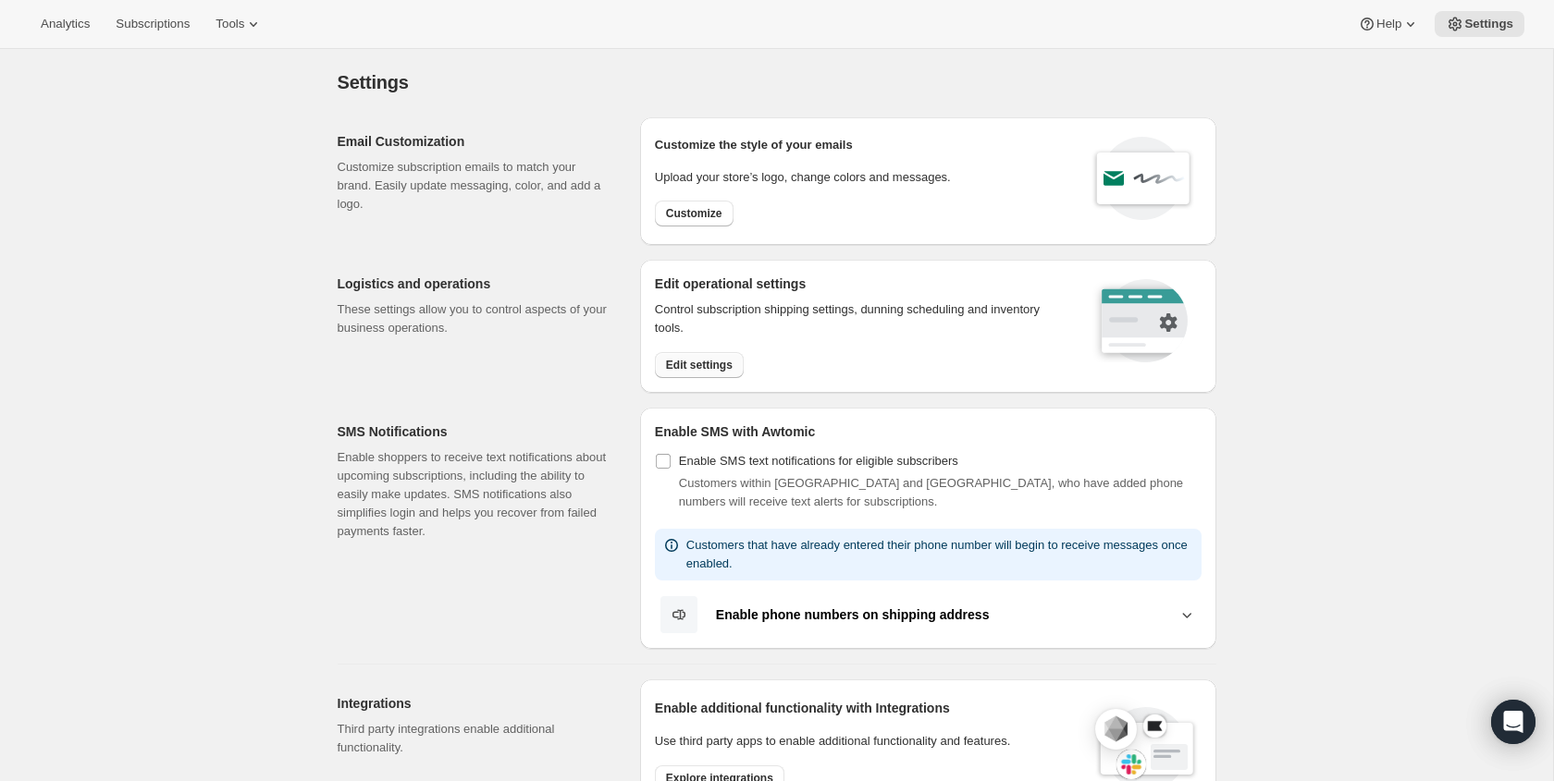  What do you see at coordinates (853, 615) in the screenshot?
I see `b: Enable phone numbers on shipping address` at bounding box center [853, 615].